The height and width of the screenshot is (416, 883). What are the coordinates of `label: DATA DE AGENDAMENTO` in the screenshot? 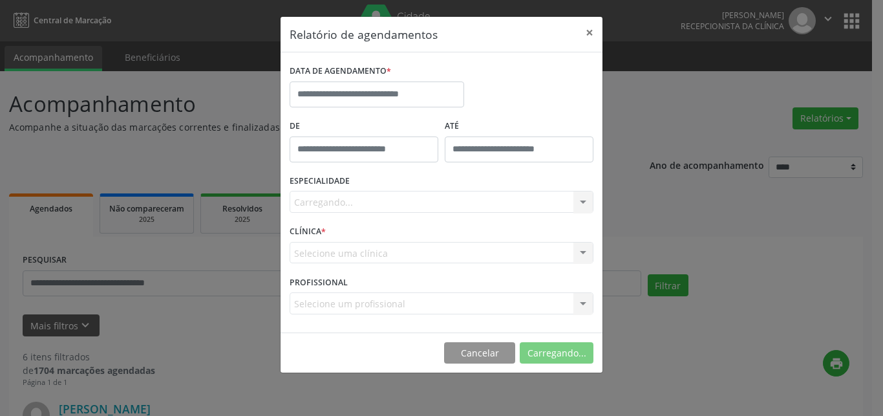 It's located at (340, 71).